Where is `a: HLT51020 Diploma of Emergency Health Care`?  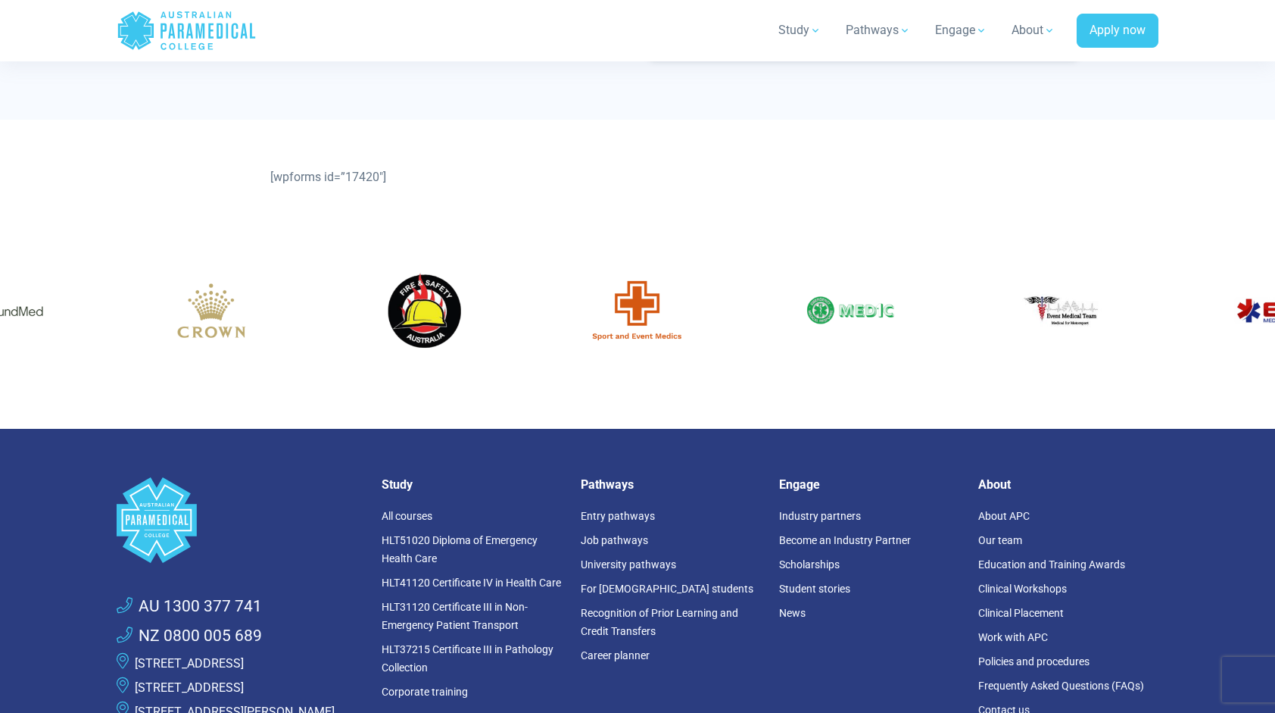
a: HLT51020 Diploma of Emergency Health Care is located at coordinates (460, 549).